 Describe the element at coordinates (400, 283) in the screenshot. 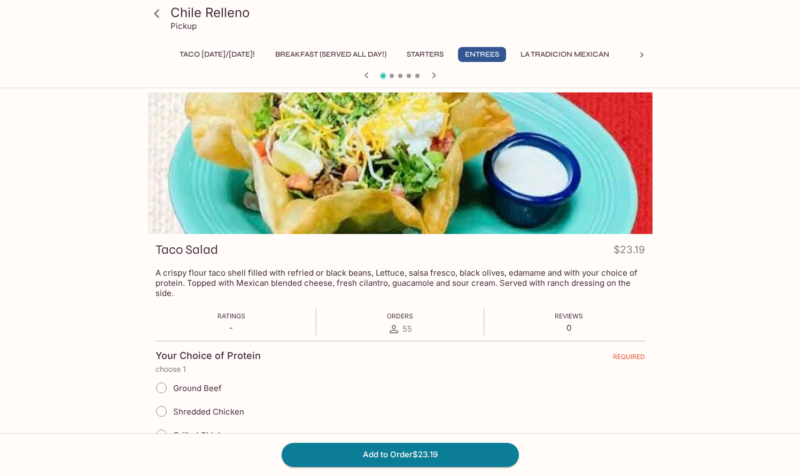

I see `p: A crispy flour taco shell filled with refried or black beans, Lettuce, salsa fresco, black olives...` at that location.